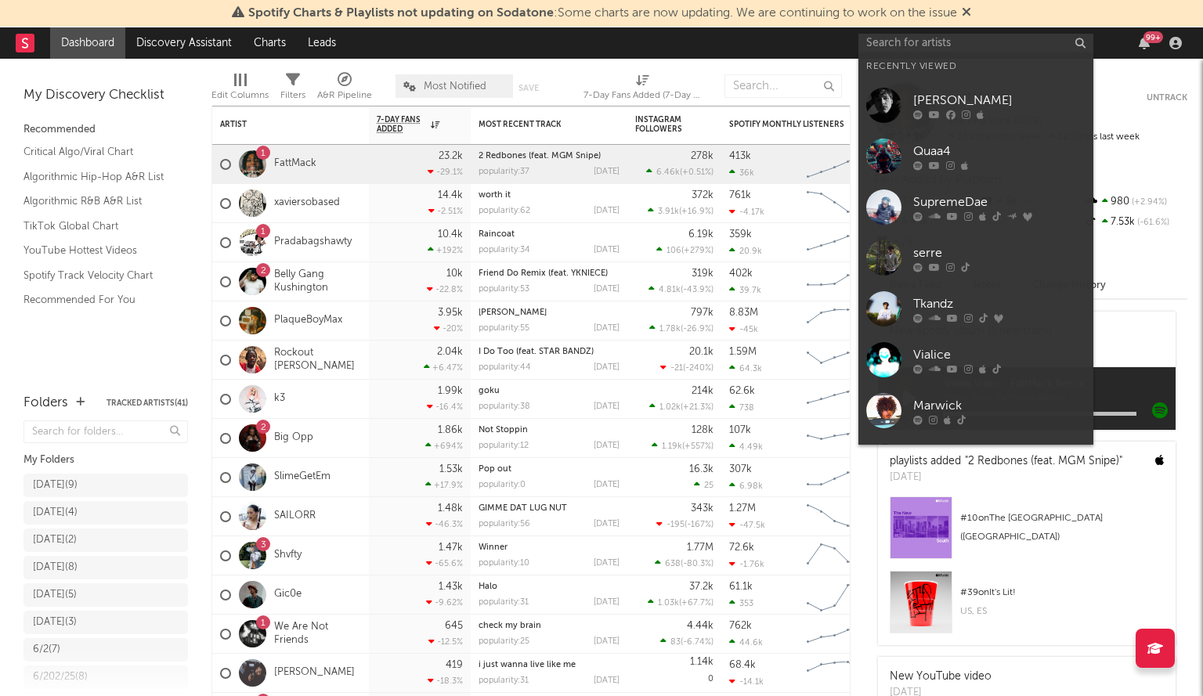 The width and height of the screenshot is (1203, 696). Describe the element at coordinates (709, 486) in the screenshot. I see `span: 25` at that location.